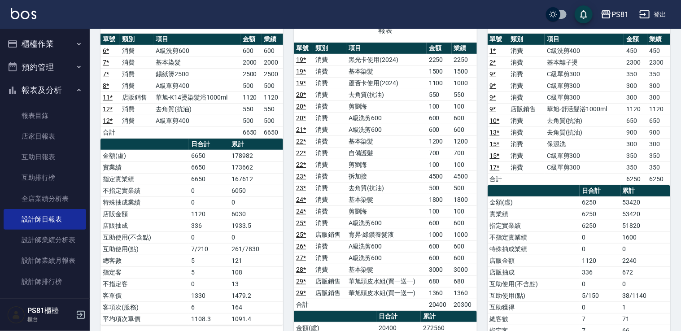  I want to click on td: 自備護髮, so click(386, 153).